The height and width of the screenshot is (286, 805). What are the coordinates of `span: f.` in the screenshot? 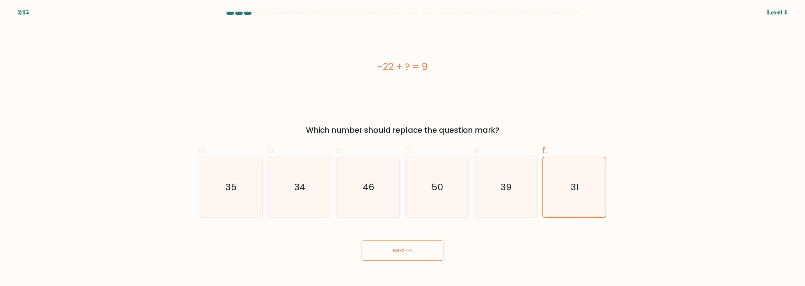 It's located at (545, 150).